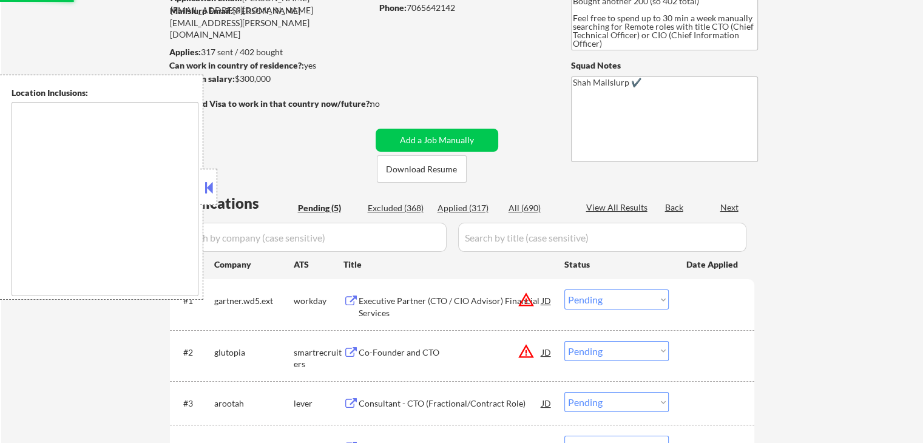 The height and width of the screenshot is (443, 923). I want to click on div: Squad Notes, so click(665, 66).